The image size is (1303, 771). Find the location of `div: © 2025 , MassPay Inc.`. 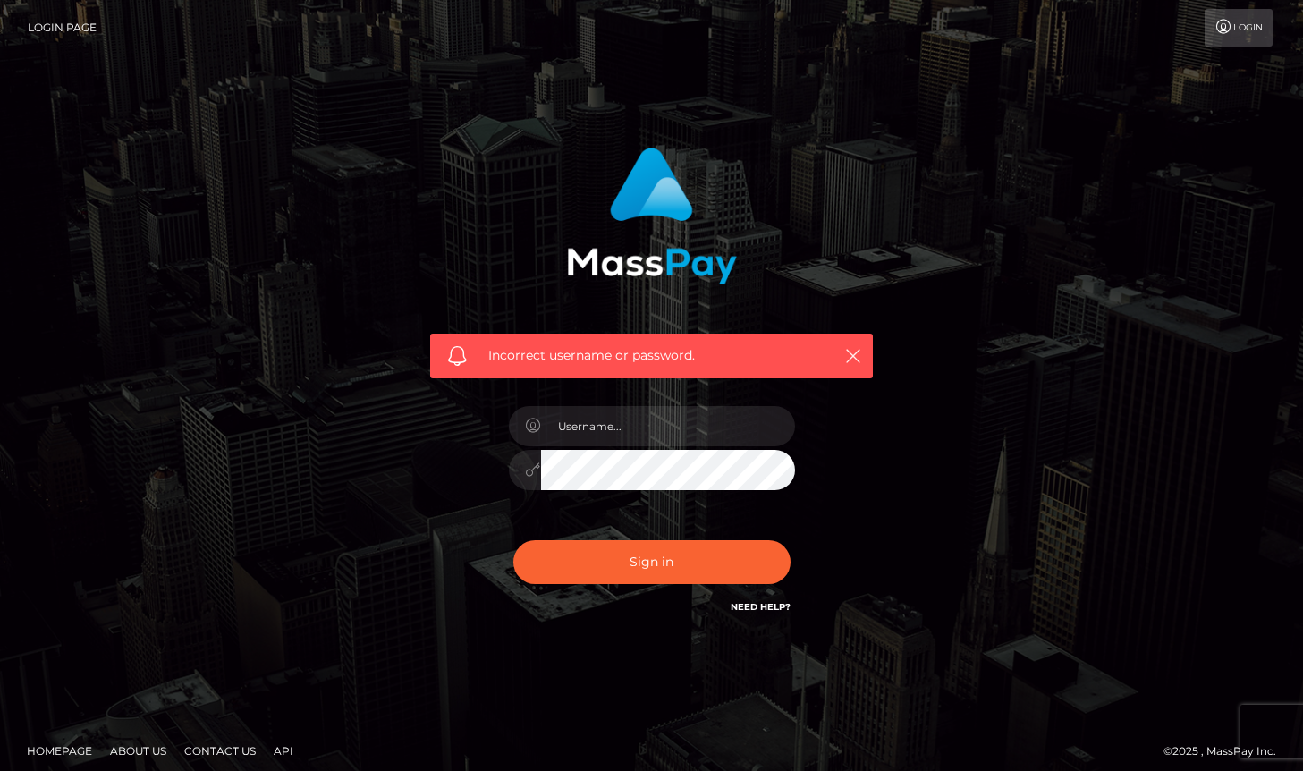

div: © 2025 , MassPay Inc. is located at coordinates (1226, 751).